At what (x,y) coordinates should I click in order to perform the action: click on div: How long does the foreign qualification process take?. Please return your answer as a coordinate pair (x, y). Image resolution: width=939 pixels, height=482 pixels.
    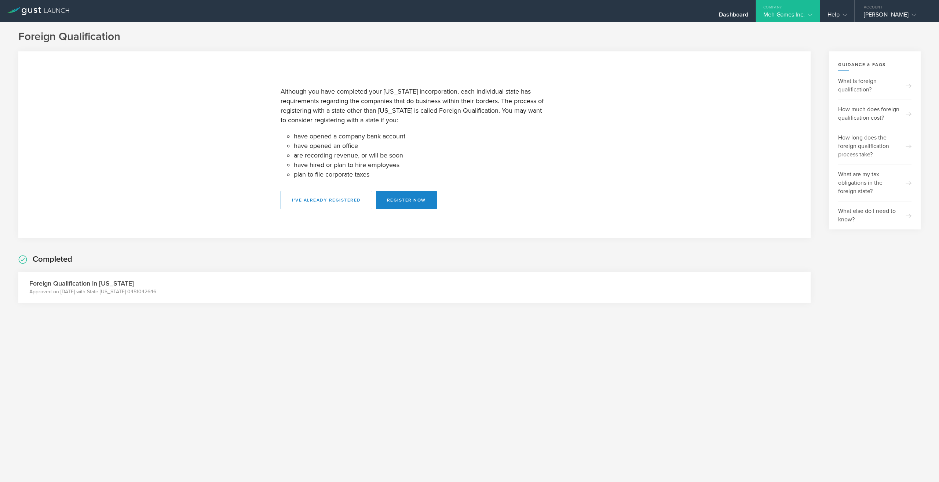
    Looking at the image, I should click on (875, 146).